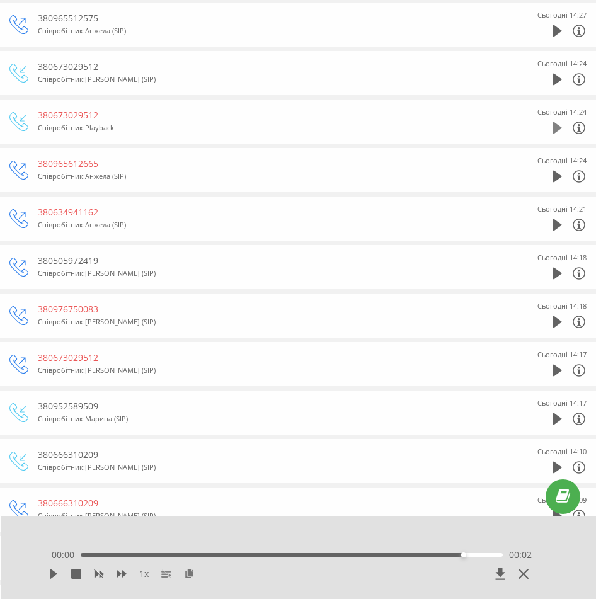 This screenshot has height=599, width=596. I want to click on div: Сьогодні 14:27, so click(562, 15).